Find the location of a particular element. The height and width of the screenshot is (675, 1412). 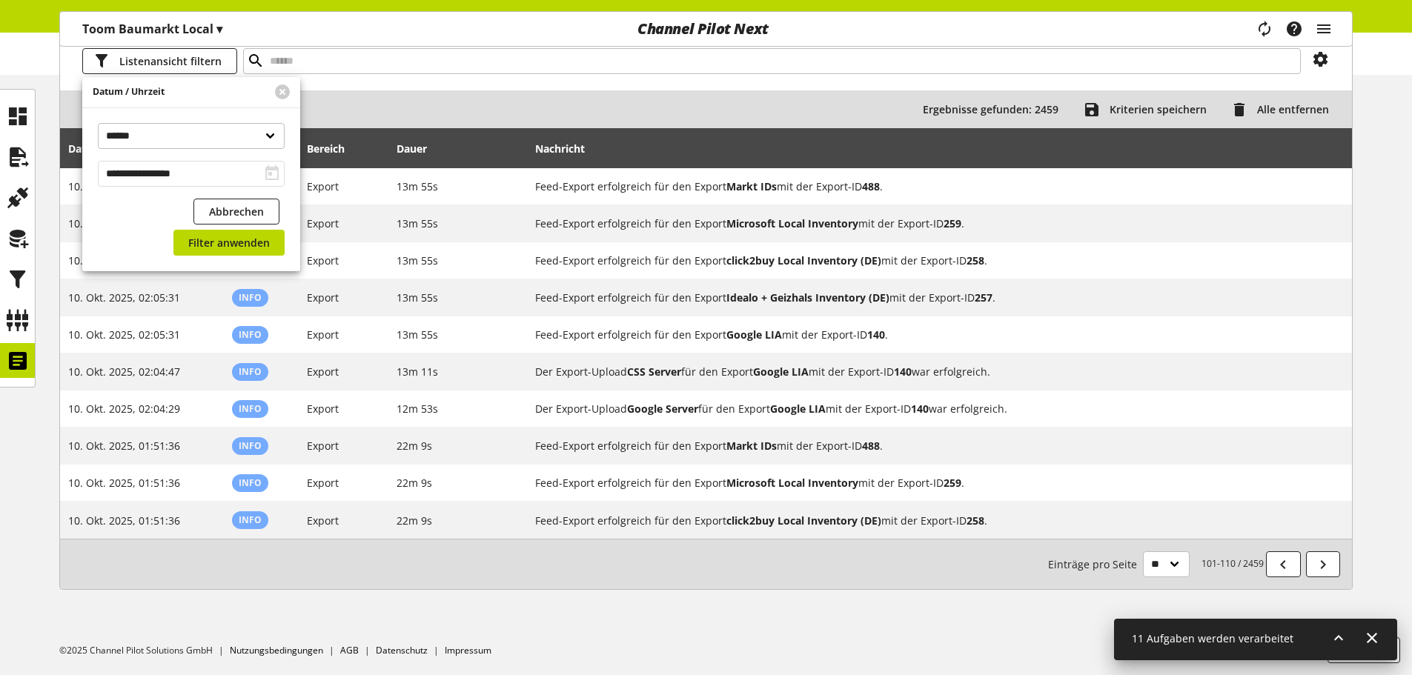

b: CSS Server is located at coordinates (654, 371).